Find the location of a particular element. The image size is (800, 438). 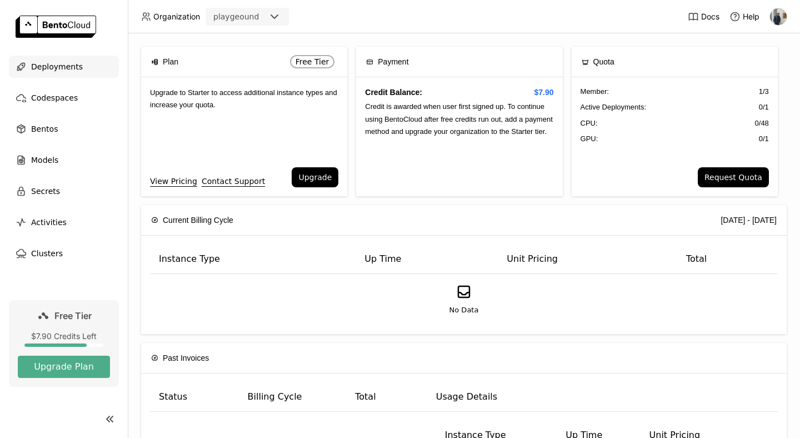

span: Member : is located at coordinates (595, 92).